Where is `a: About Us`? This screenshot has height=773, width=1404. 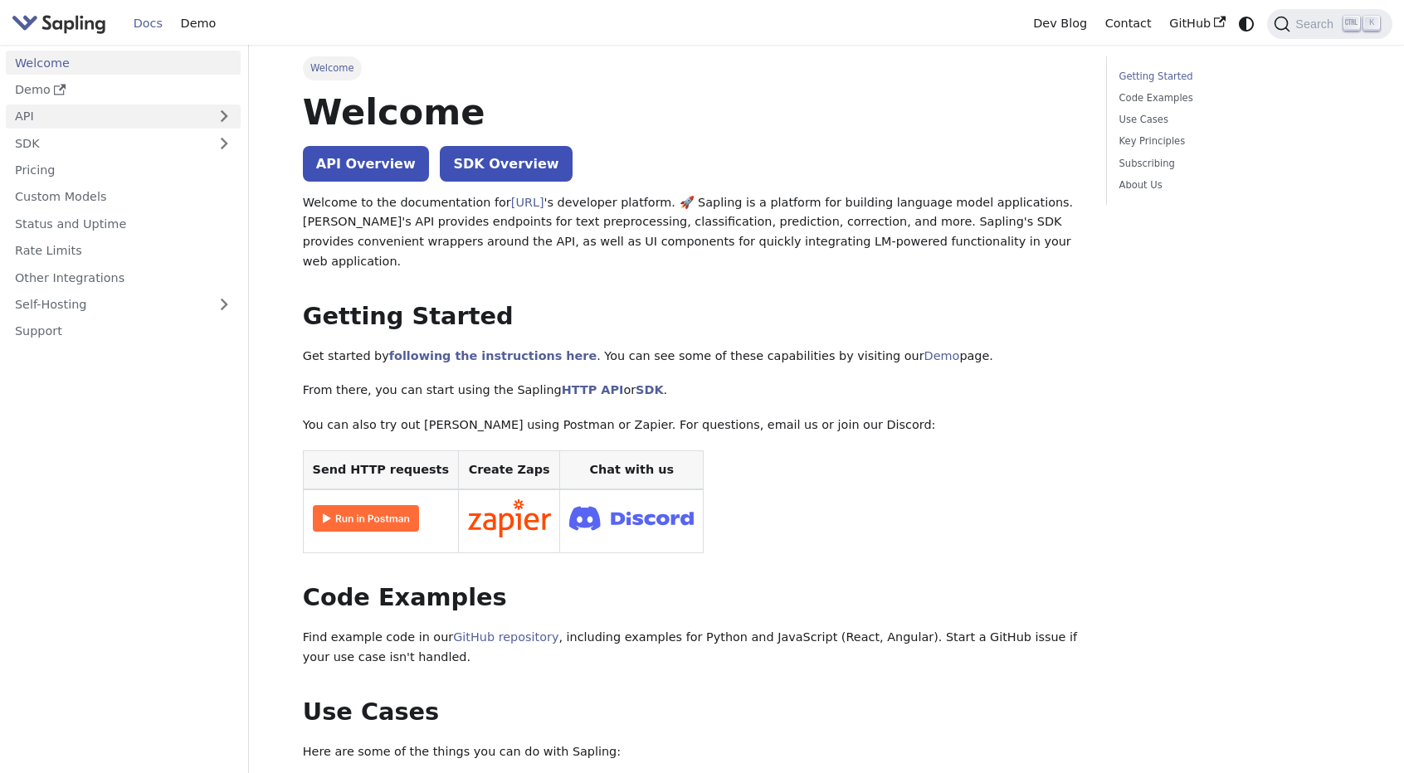
a: About Us is located at coordinates (1231, 185).